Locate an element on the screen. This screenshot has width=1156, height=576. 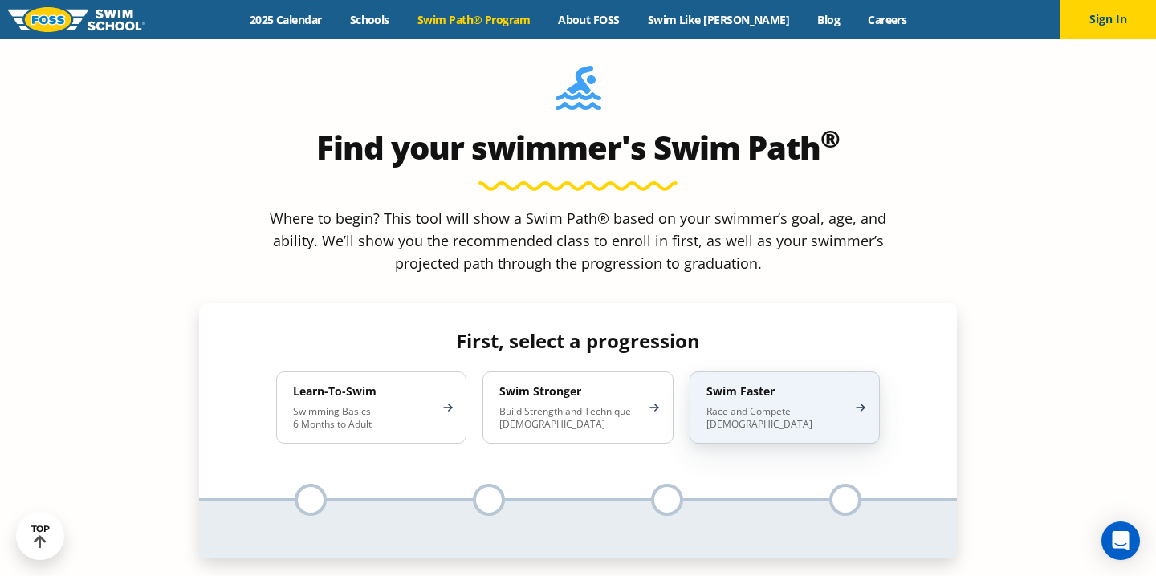
h4: Learn-To-Swim is located at coordinates (363, 392).